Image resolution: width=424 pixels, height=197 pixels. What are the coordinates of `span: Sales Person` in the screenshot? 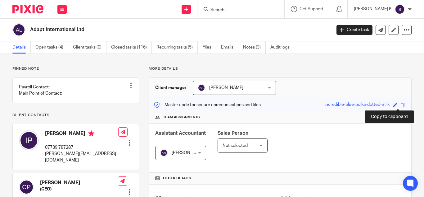 It's located at (233, 133).